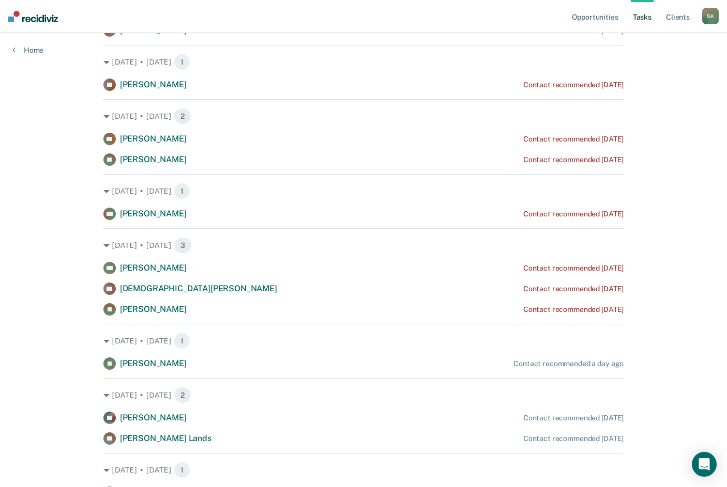  Describe the element at coordinates (28, 50) in the screenshot. I see `a: Home` at that location.